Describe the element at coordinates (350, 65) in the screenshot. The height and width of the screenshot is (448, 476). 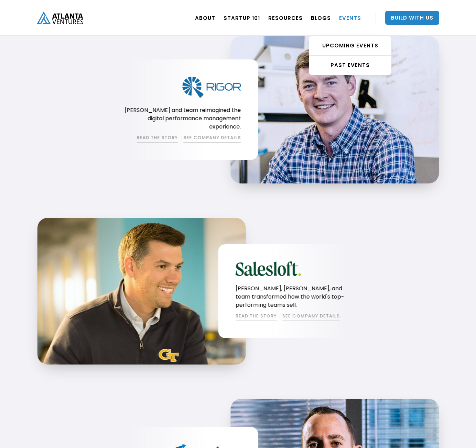
I see `a: PAST EVENTS` at that location.